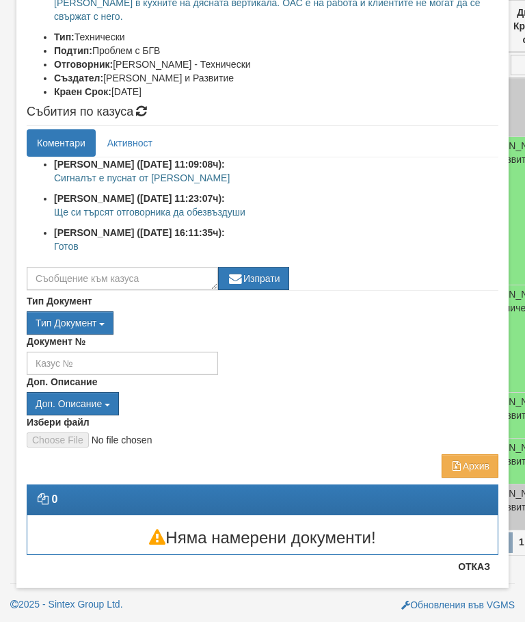 Image resolution: width=525 pixels, height=622 pixels. What do you see at coordinates (56, 341) in the screenshot?
I see `label: Документ №` at bounding box center [56, 341].